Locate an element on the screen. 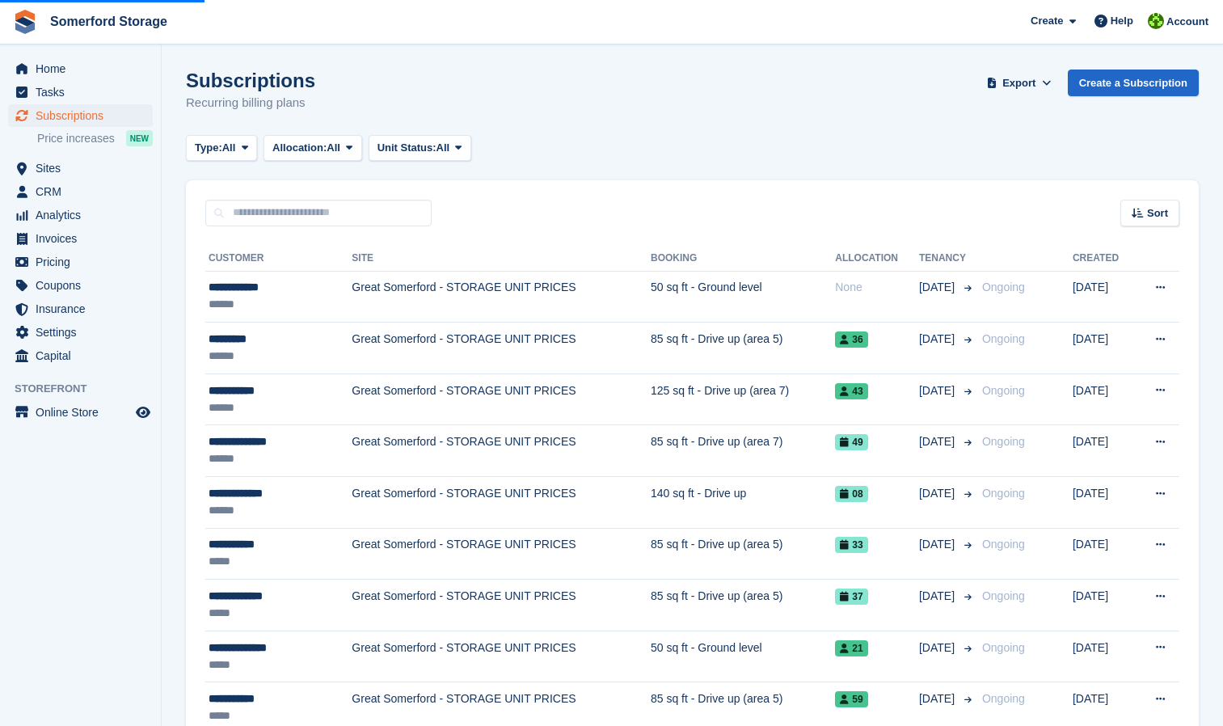 Image resolution: width=1223 pixels, height=726 pixels. button: Export is located at coordinates (1019, 82).